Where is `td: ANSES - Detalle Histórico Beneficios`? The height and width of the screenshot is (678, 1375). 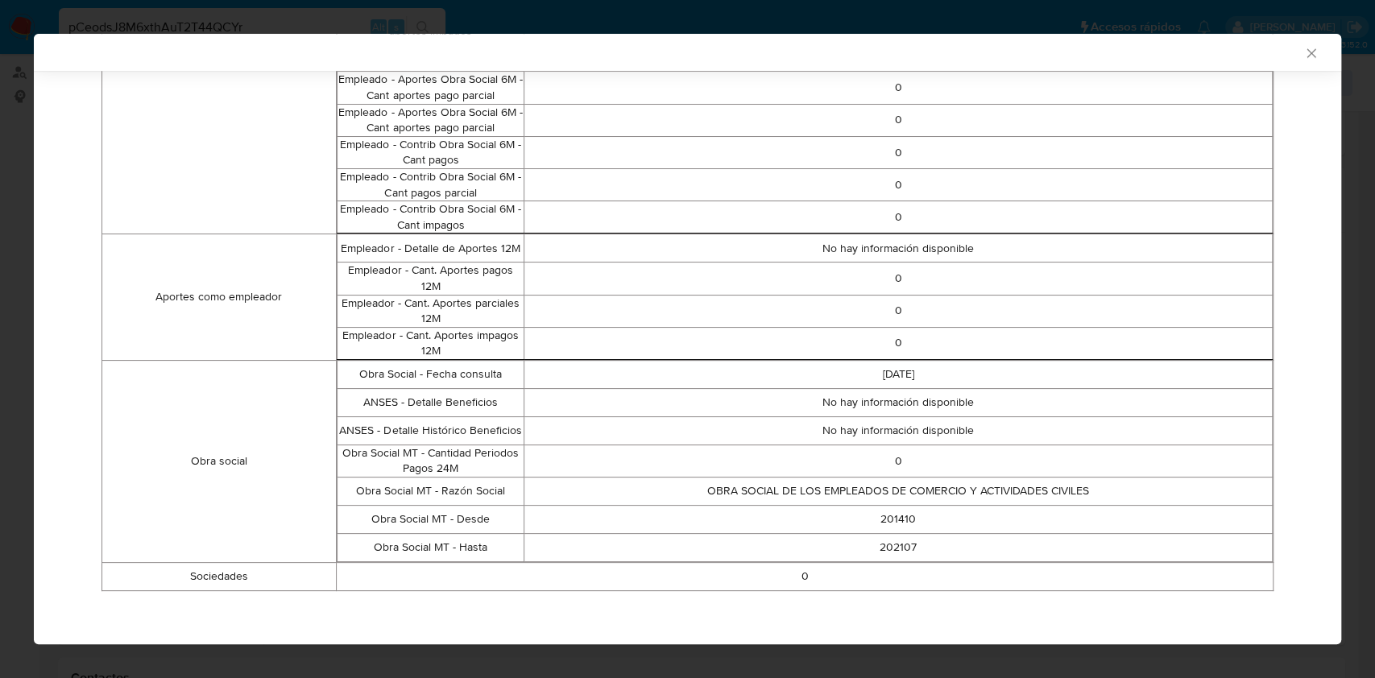 td: ANSES - Detalle Histórico Beneficios is located at coordinates (430, 430).